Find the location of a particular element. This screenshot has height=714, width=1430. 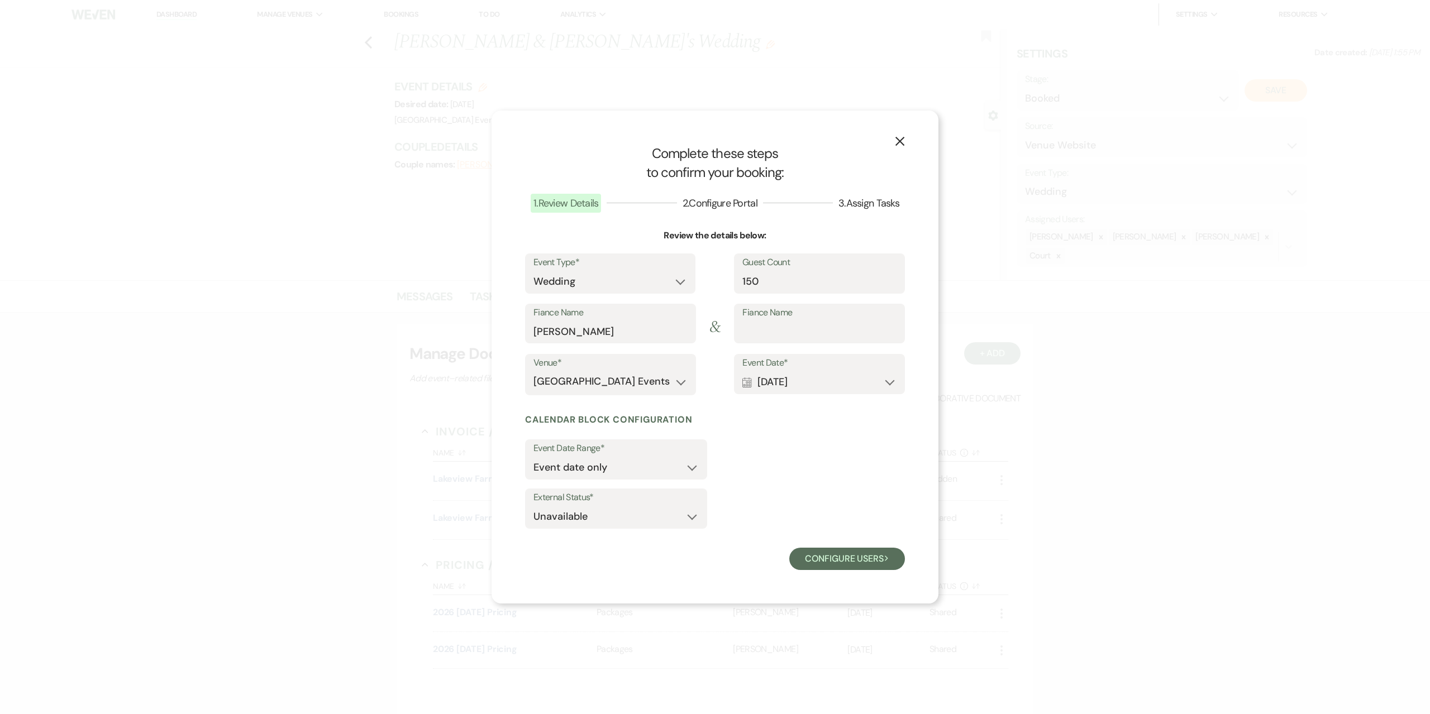

span: 2 . Configure Portal is located at coordinates (720, 203).